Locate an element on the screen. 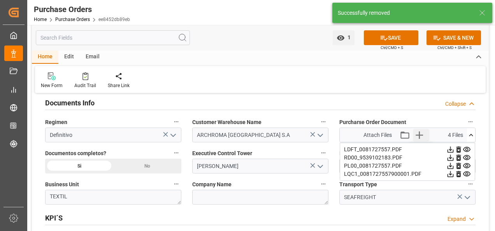 This screenshot has height=231, width=495. button: Documentos completos? is located at coordinates (176, 153).